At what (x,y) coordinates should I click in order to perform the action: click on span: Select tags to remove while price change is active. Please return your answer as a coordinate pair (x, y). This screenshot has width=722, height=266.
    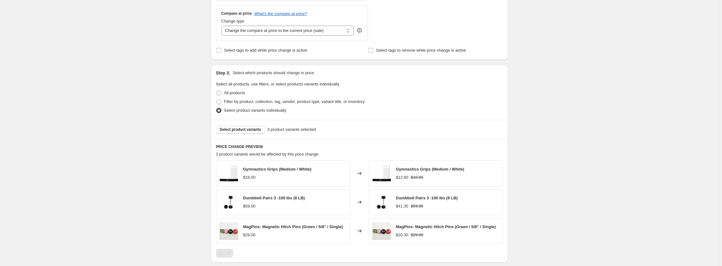
    Looking at the image, I should click on (421, 50).